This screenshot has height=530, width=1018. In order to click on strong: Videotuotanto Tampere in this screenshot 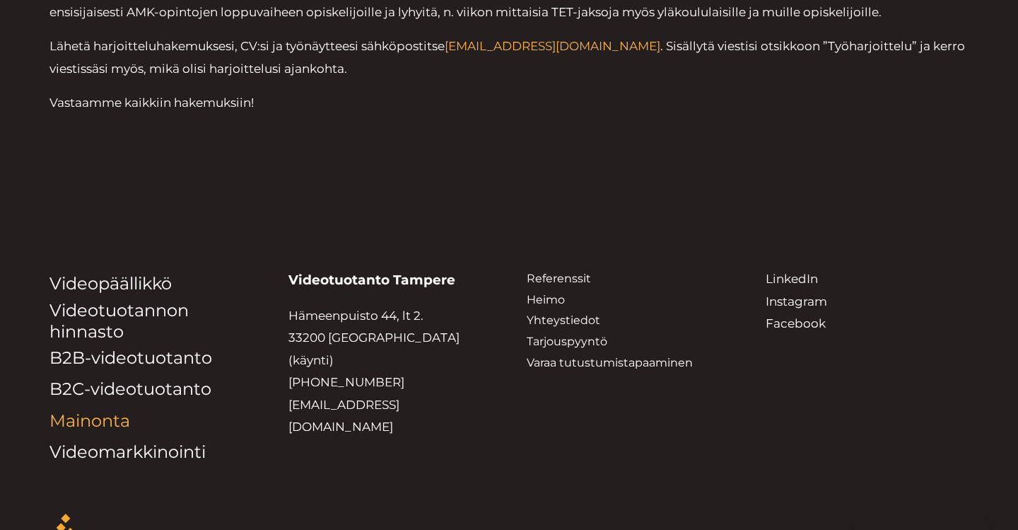, I will do `click(372, 279)`.